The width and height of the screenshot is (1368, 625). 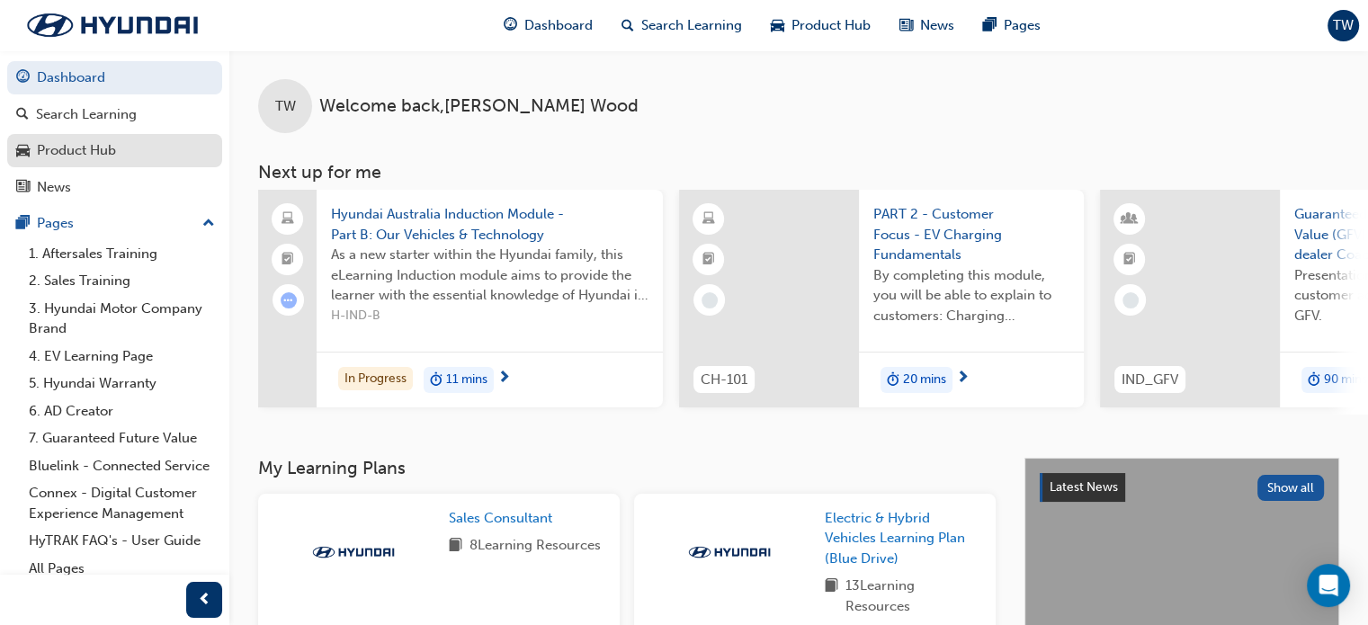 I want to click on a: news-iconNews, so click(x=927, y=25).